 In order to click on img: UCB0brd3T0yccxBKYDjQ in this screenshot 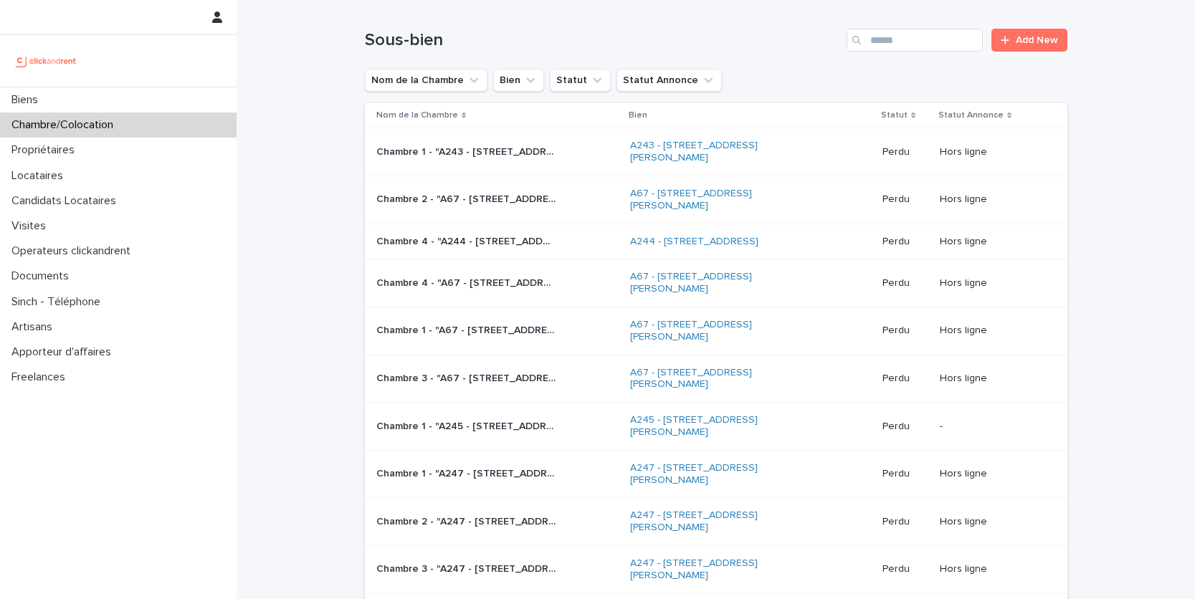, I will do `click(46, 61)`.